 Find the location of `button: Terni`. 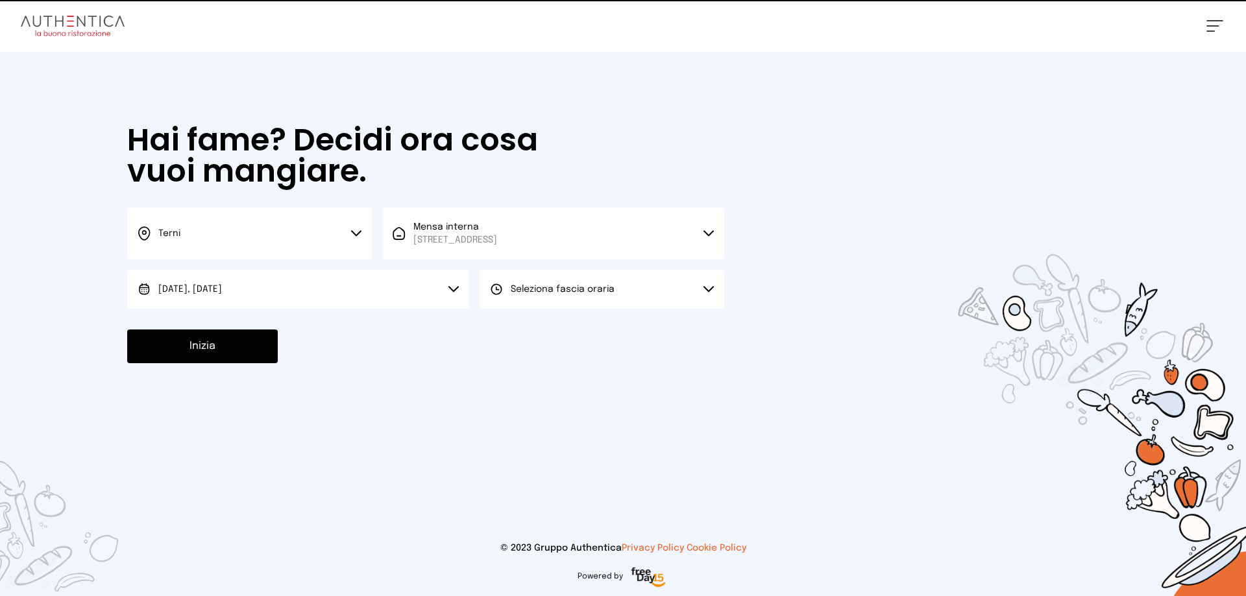

button: Terni is located at coordinates (249, 234).